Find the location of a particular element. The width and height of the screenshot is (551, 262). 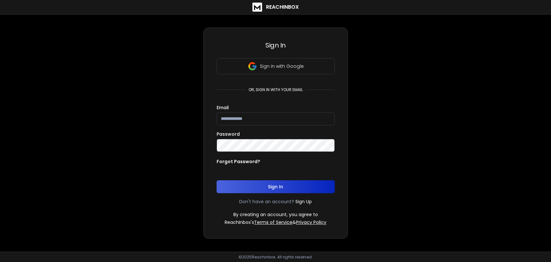

p: By creating an account, you agree to is located at coordinates (276, 214).